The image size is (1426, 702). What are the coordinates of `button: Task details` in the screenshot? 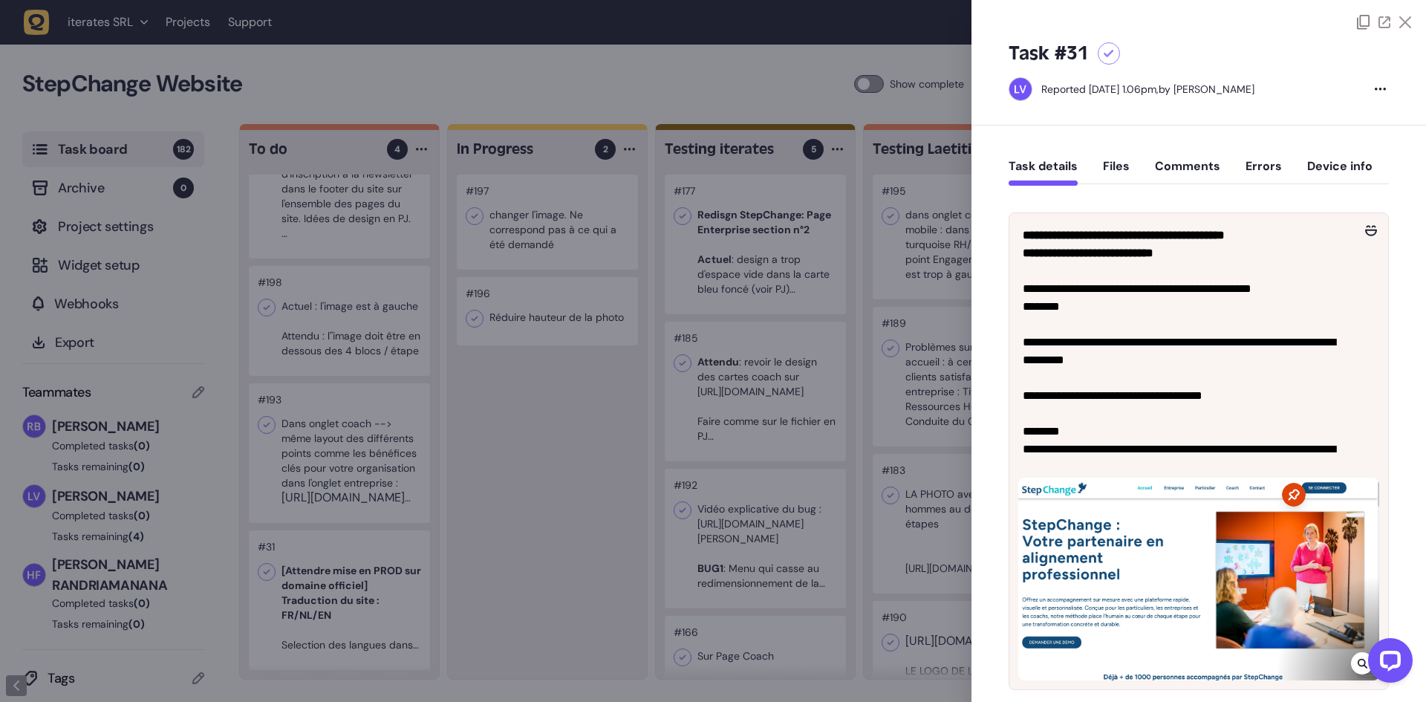 It's located at (1043, 172).